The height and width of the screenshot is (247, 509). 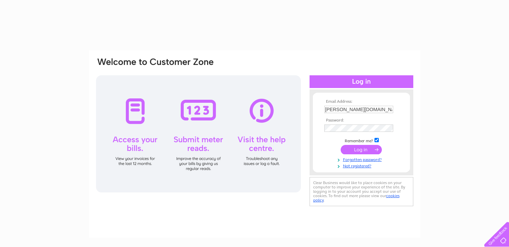 I want to click on a: Forgotten password?, so click(x=362, y=159).